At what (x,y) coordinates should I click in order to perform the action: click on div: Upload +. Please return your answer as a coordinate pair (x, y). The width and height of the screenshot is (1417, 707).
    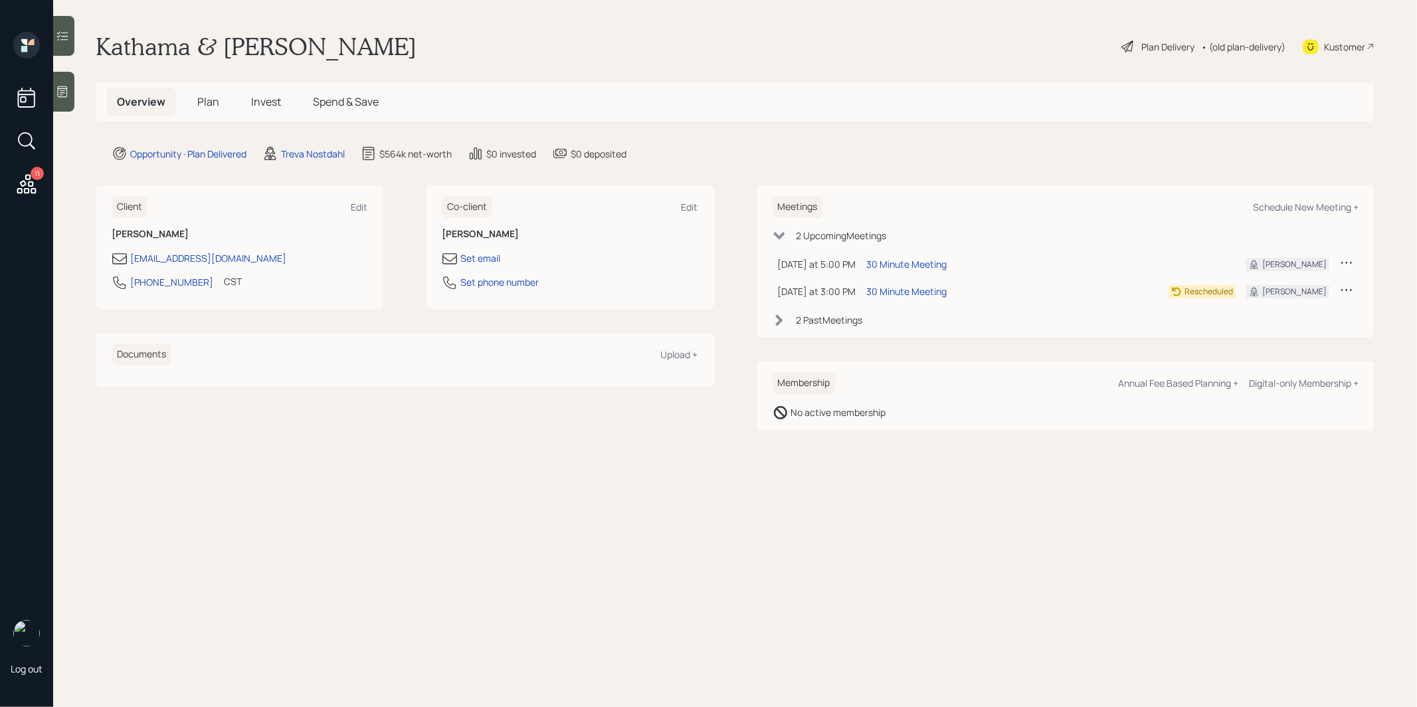
    Looking at the image, I should click on (679, 354).